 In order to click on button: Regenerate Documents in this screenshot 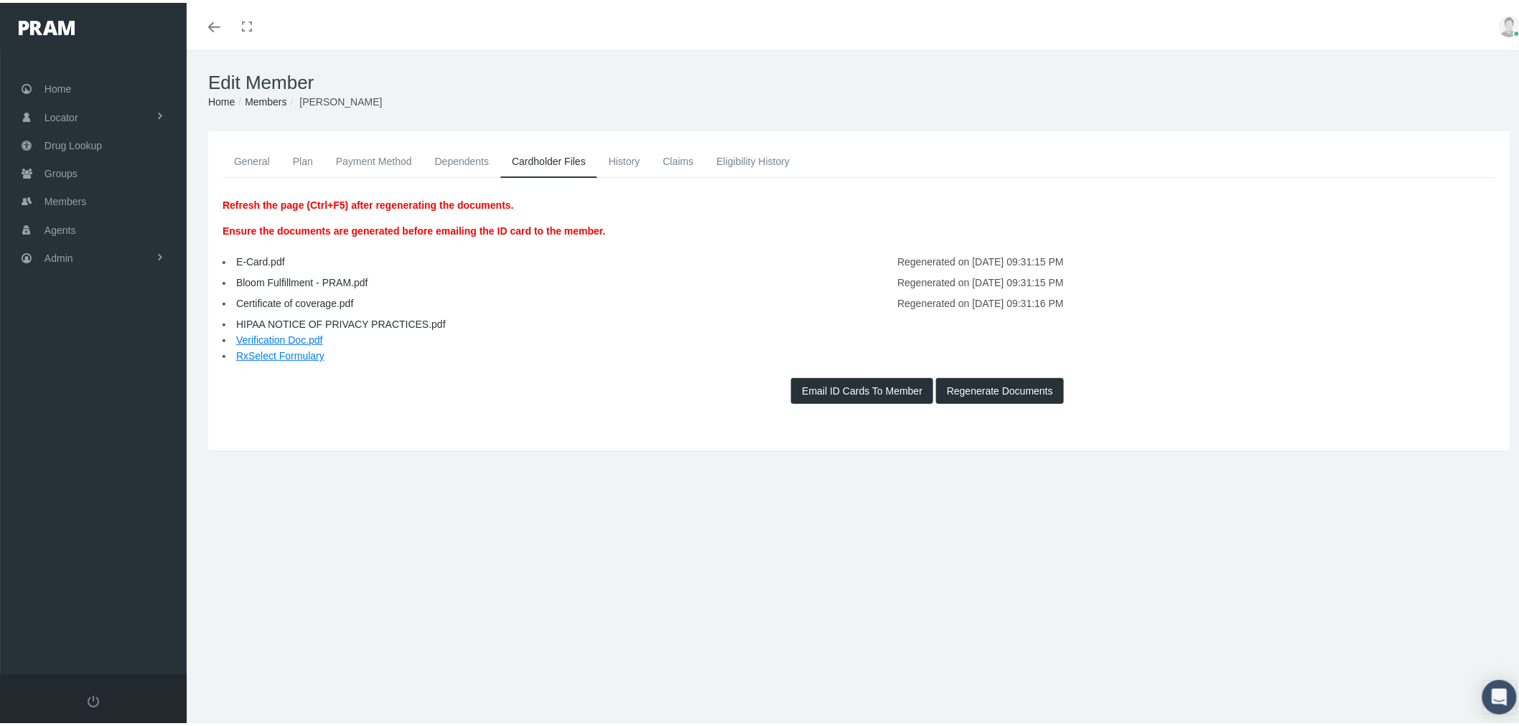, I will do `click(1000, 388)`.